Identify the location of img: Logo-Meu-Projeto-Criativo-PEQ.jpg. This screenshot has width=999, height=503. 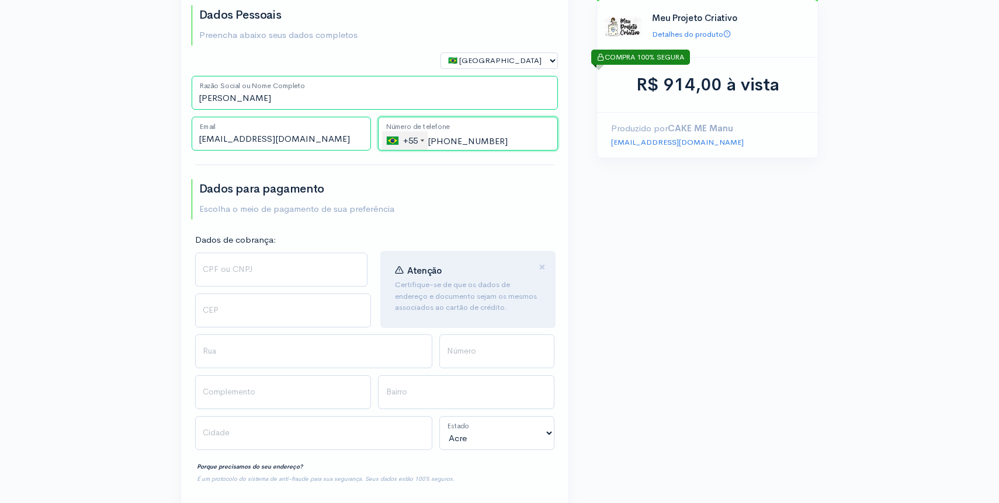
(623, 27).